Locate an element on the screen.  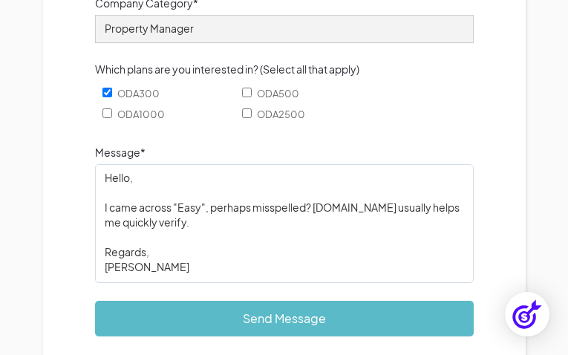
span: ODA500 is located at coordinates (278, 94).